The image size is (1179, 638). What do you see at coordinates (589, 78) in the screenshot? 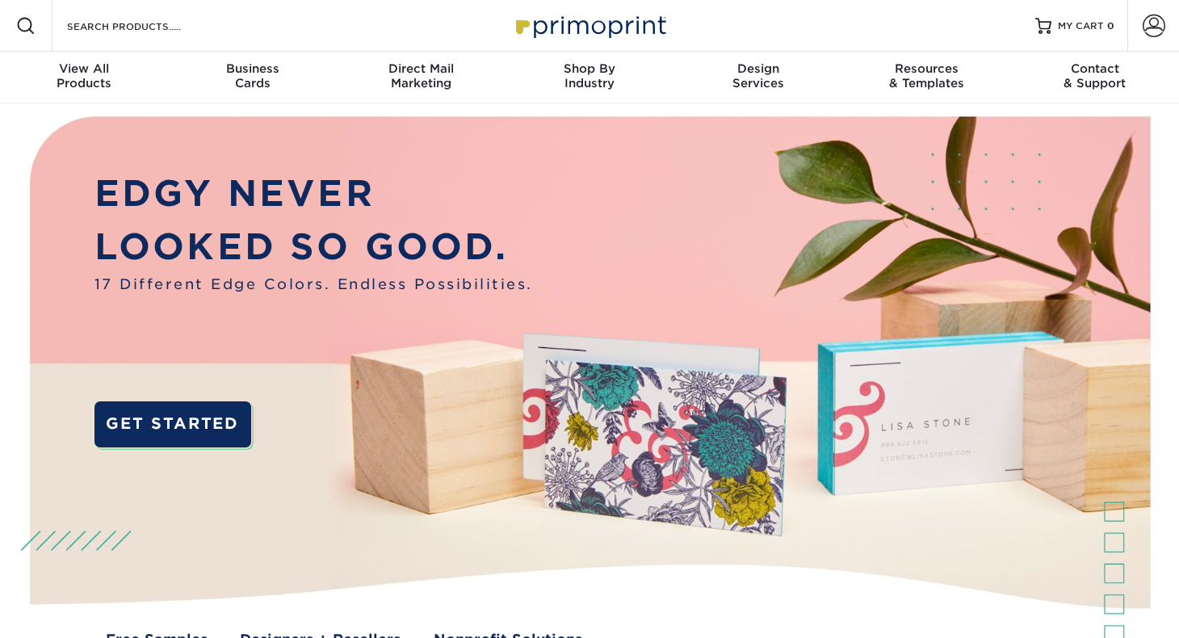
I see `a: Shop ByIndustry` at bounding box center [589, 78].